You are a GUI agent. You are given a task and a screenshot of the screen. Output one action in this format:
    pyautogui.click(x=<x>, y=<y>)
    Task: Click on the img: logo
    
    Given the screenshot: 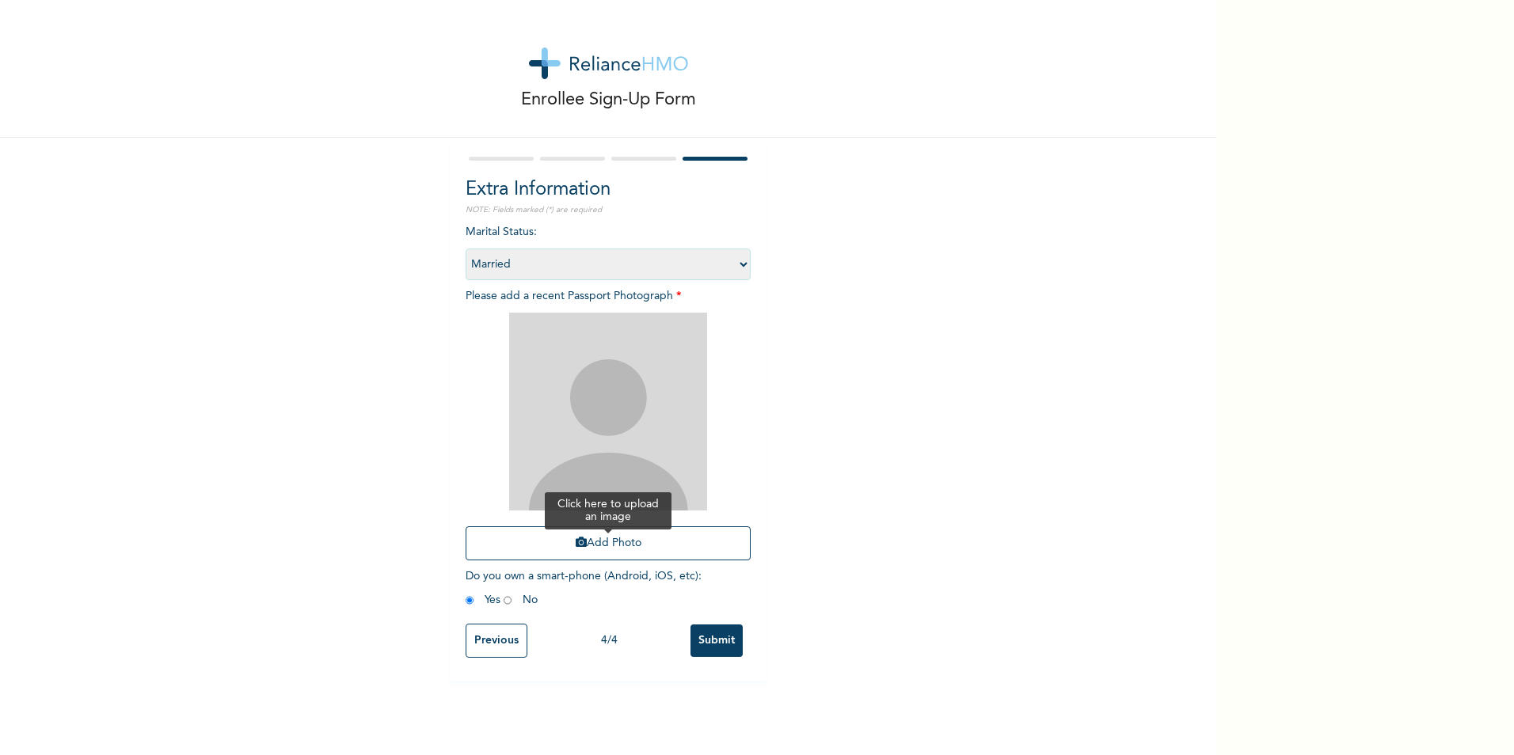 What is the action you would take?
    pyautogui.click(x=608, y=63)
    